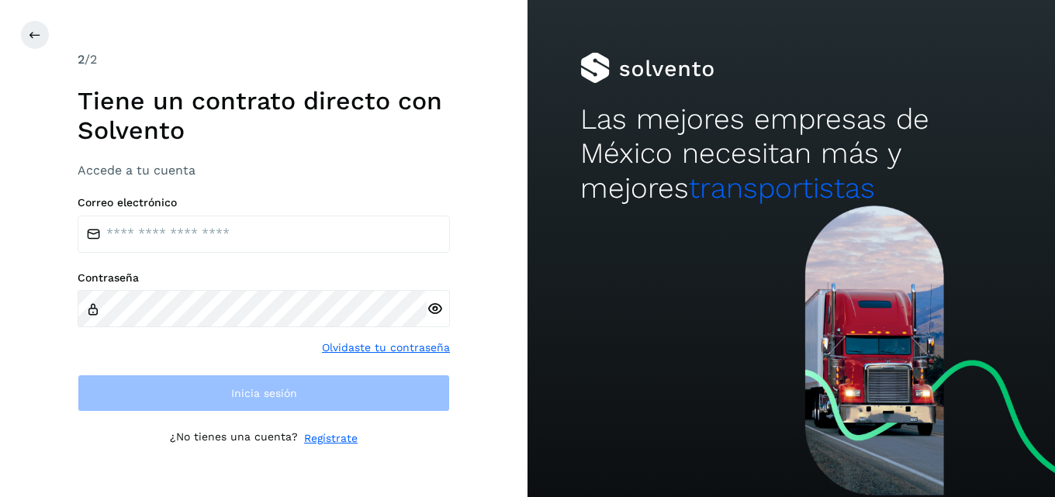 The width and height of the screenshot is (1055, 497). I want to click on div: /2, so click(264, 60).